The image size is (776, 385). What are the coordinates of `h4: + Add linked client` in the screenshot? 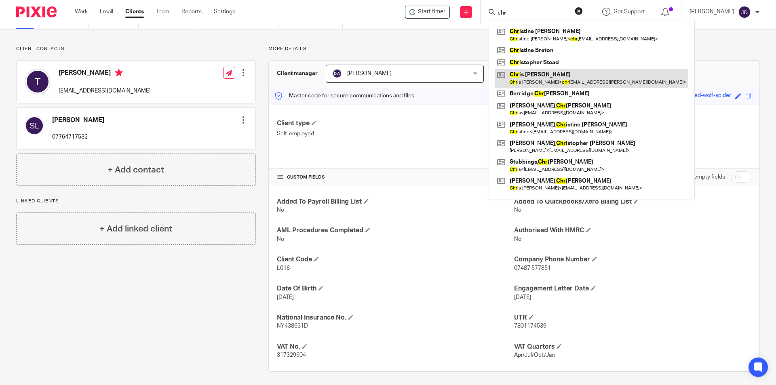 It's located at (136, 229).